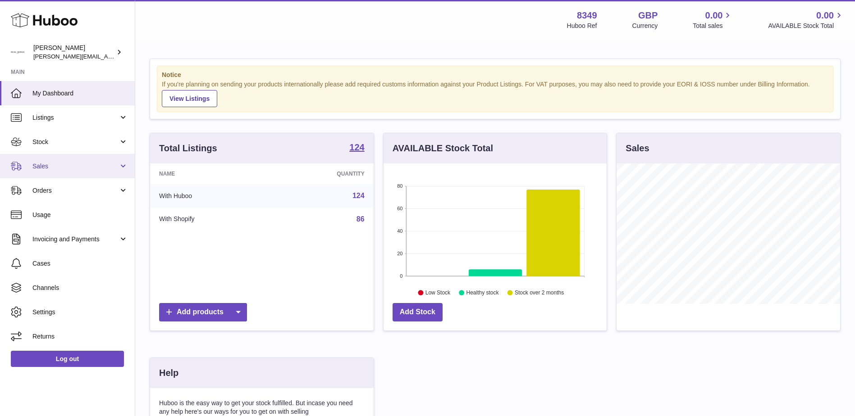 The height and width of the screenshot is (416, 855). What do you see at coordinates (80, 288) in the screenshot?
I see `span: Channels` at bounding box center [80, 288].